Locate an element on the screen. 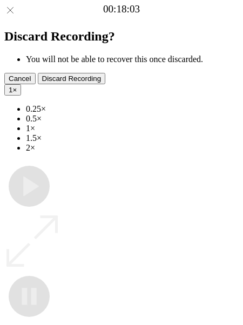  button: Cancel is located at coordinates (20, 78).